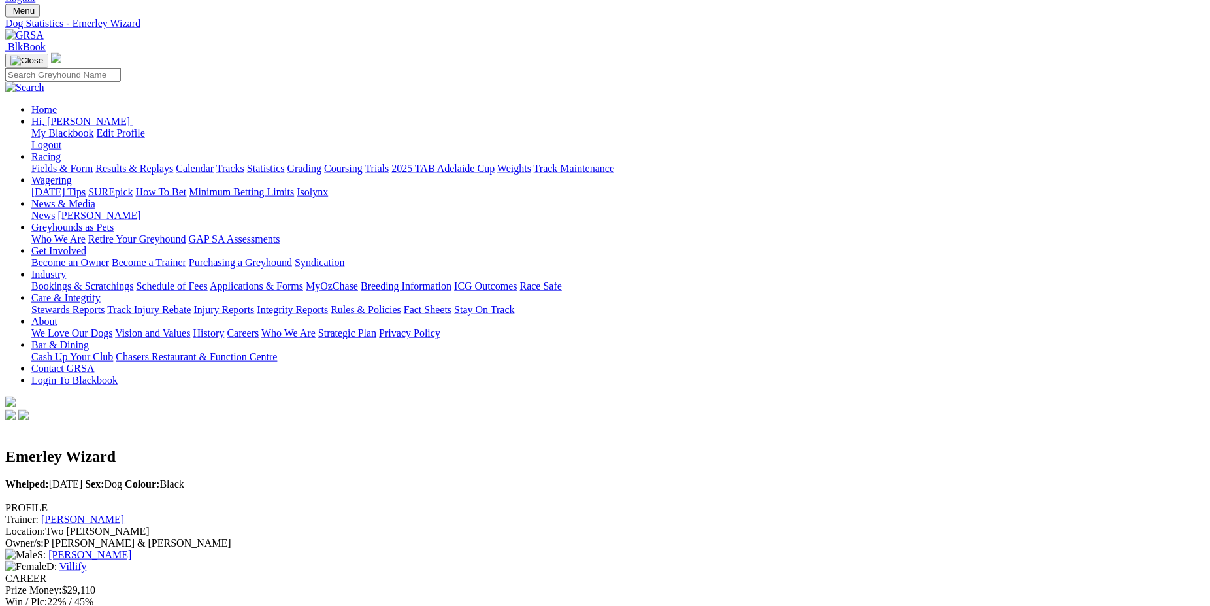  What do you see at coordinates (24, 10) in the screenshot?
I see `span: Menu` at bounding box center [24, 10].